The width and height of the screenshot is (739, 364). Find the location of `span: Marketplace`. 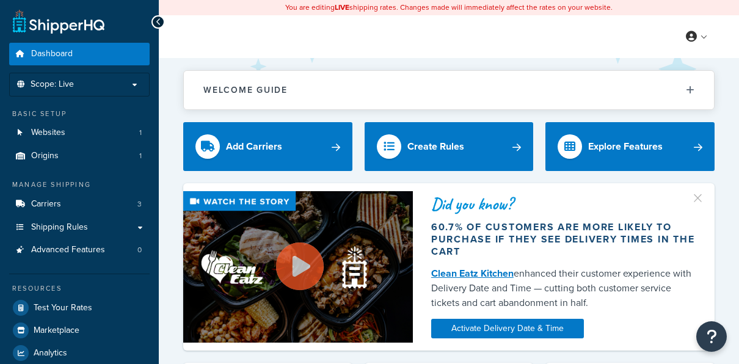

span: Marketplace is located at coordinates (56, 331).